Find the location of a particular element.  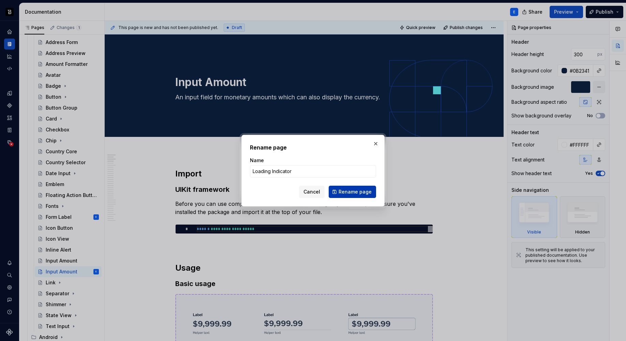

span: Cancel is located at coordinates (312, 192).